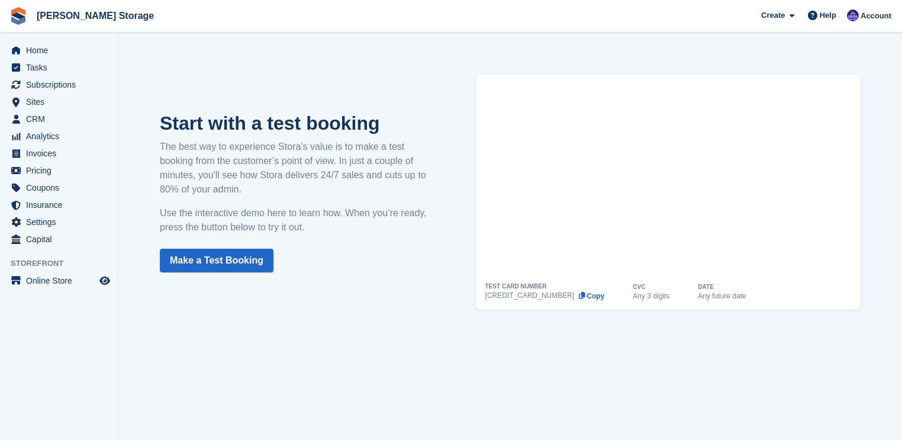 The image size is (902, 440). I want to click on a: Make a Test Booking, so click(217, 260).